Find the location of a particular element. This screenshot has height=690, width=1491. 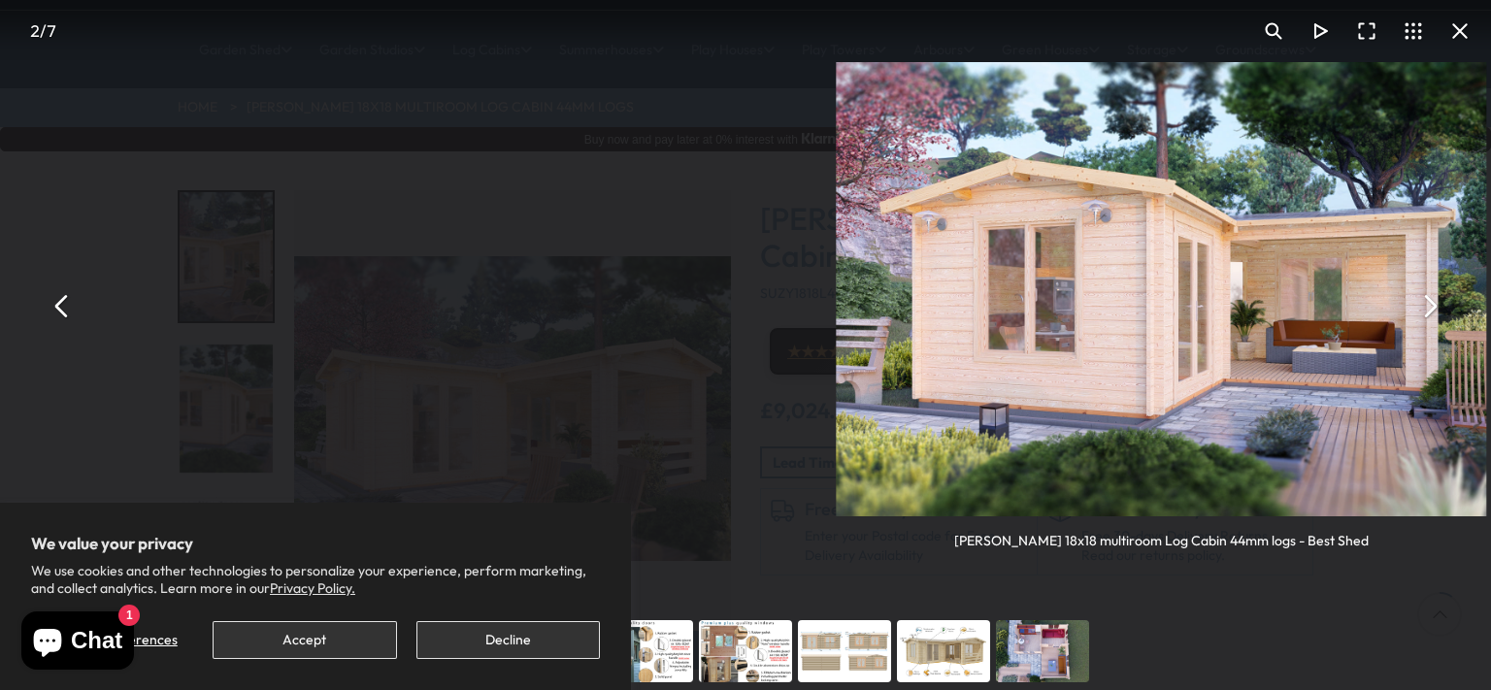

button: Decline is located at coordinates (508, 640).